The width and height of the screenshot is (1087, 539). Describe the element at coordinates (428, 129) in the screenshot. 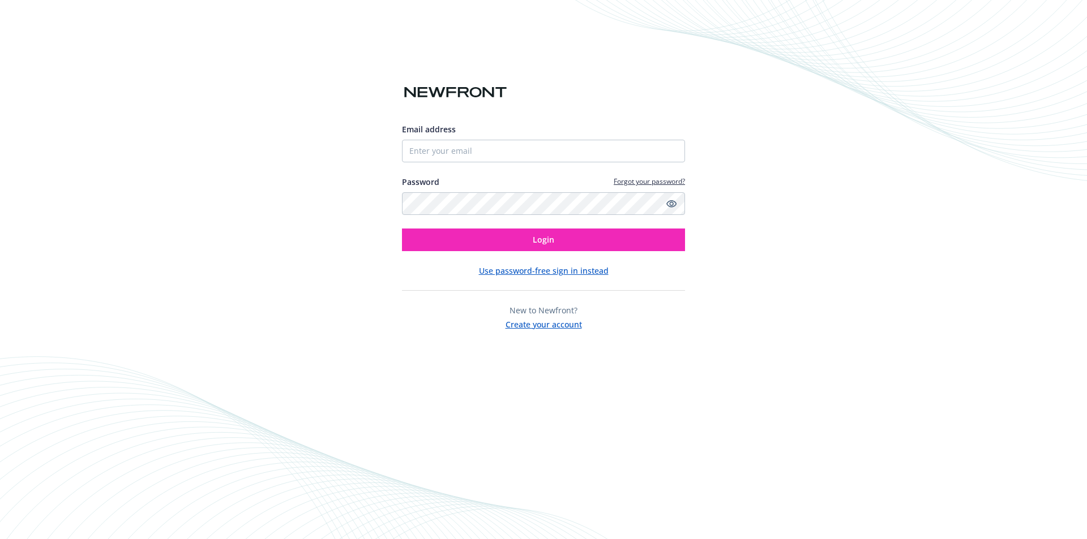

I see `span: Email address` at that location.